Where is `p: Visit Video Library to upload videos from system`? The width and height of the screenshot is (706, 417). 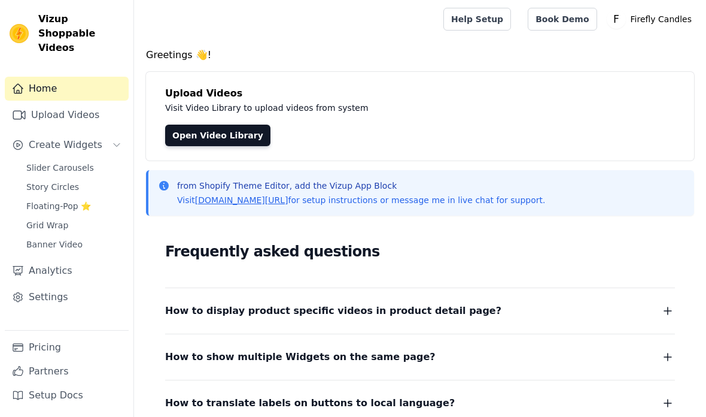
p: Visit Video Library to upload videos from system is located at coordinates (420, 108).